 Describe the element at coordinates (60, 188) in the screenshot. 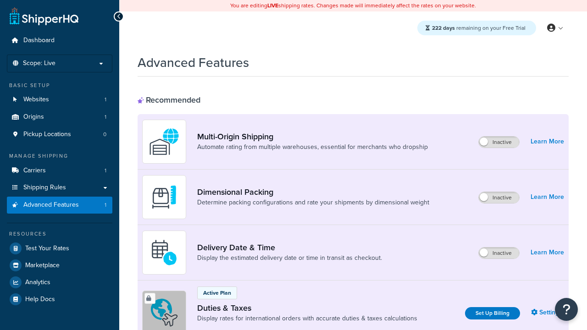

I see `li: Shipping Rules` at that location.